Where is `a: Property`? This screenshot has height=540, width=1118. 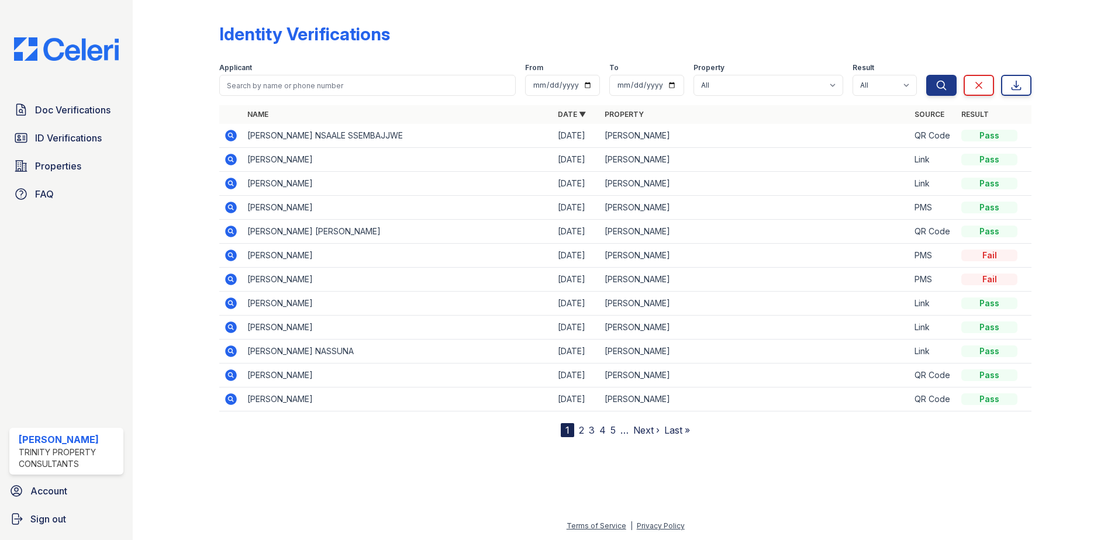
a: Property is located at coordinates (624, 114).